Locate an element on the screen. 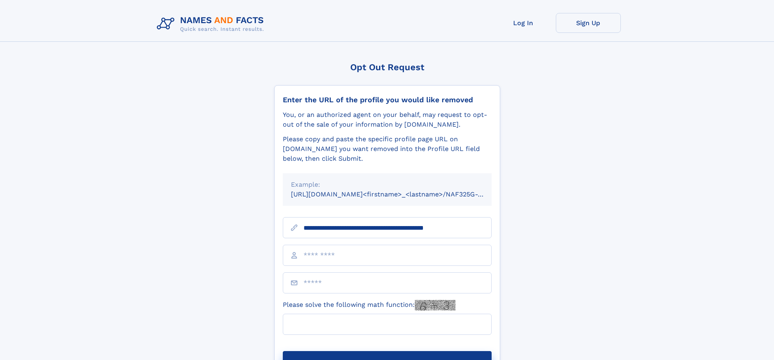 The height and width of the screenshot is (360, 774). div: Example: is located at coordinates (387, 185).